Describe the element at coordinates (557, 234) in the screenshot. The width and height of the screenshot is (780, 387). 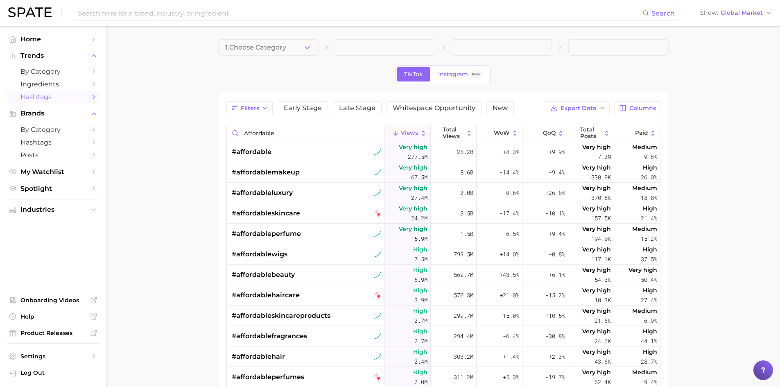
I see `span: +9.4%` at that location.